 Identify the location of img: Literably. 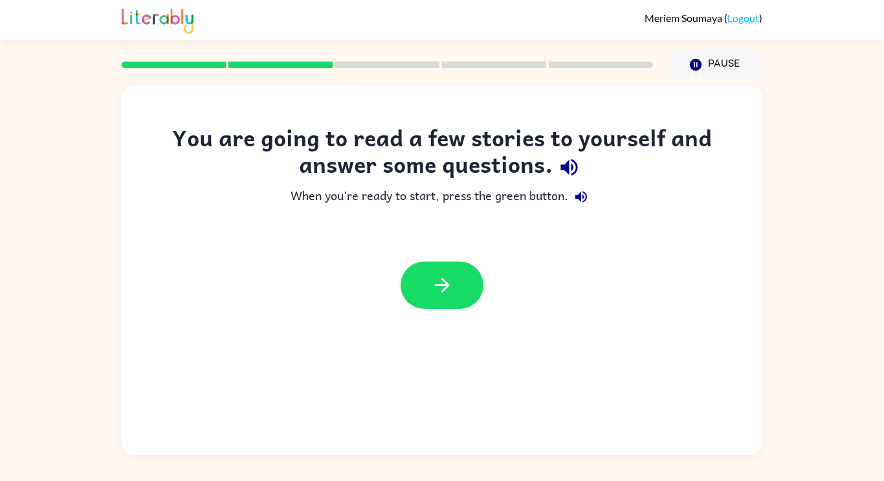
(157, 19).